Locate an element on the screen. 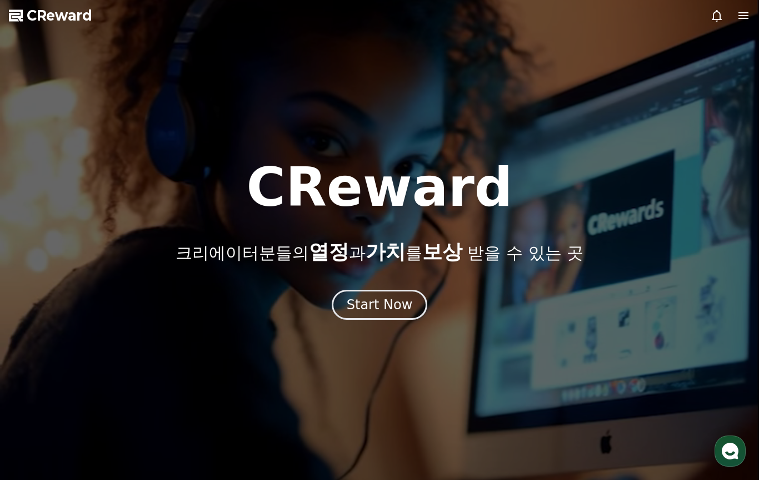 This screenshot has height=480, width=759. span: 설정 is located at coordinates (178, 374).